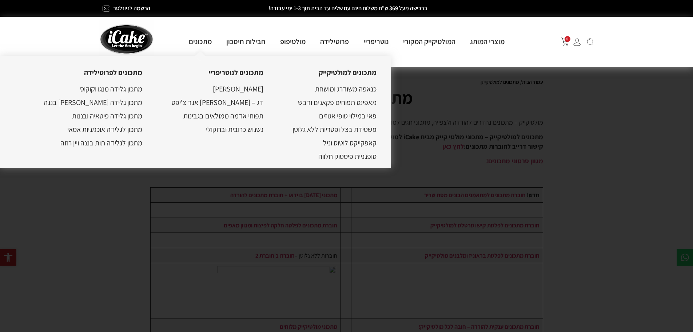  I want to click on a: נשנוש כרובית וברוקולי, so click(235, 129).